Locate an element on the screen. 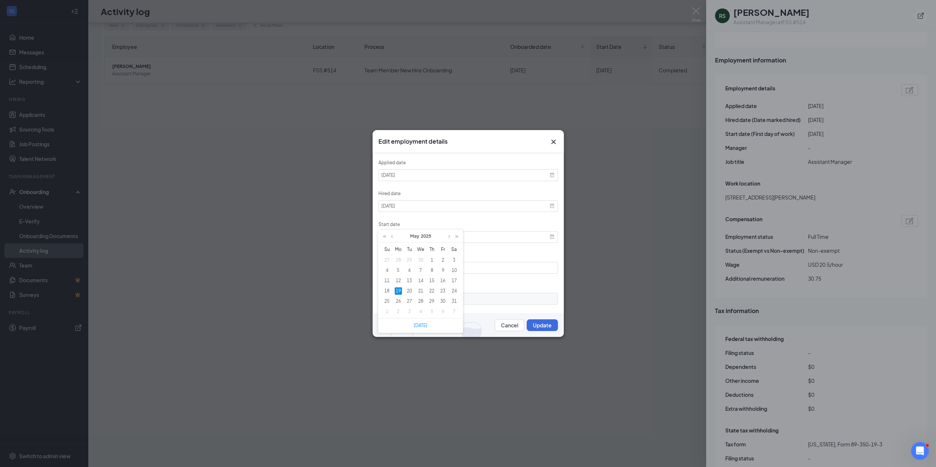 This screenshot has height=467, width=936. button: Cancel is located at coordinates (509, 325).